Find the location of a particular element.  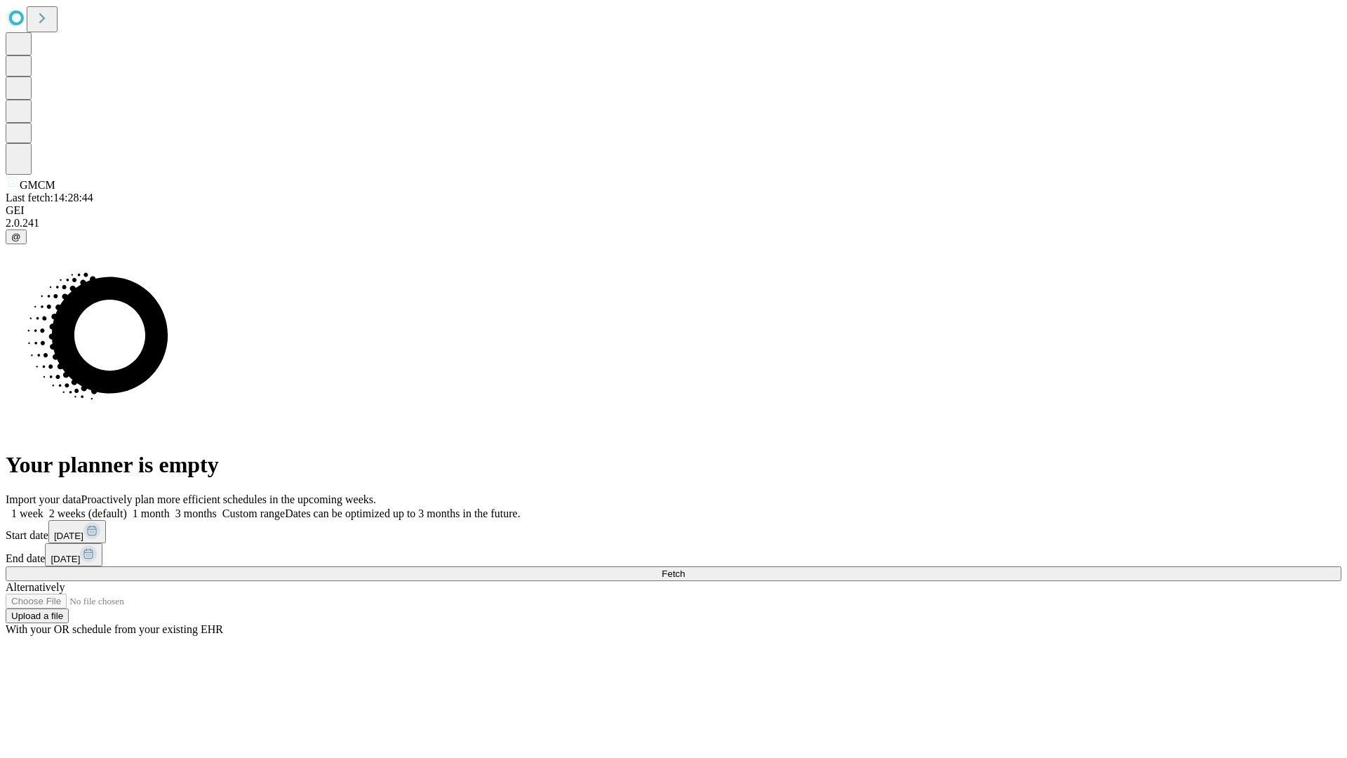

span: GMCM is located at coordinates (37, 185).